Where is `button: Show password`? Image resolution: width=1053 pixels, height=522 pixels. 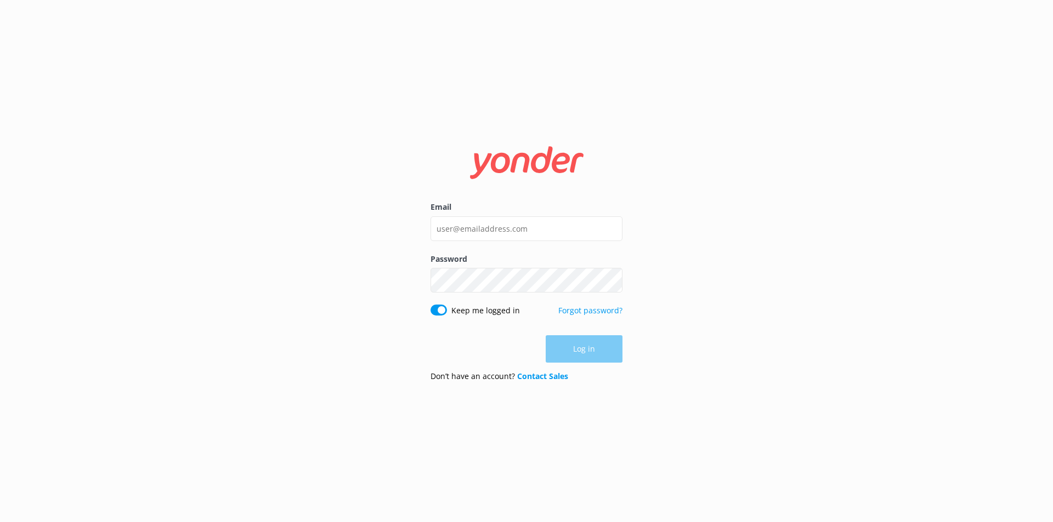
button: Show password is located at coordinates (611, 281).